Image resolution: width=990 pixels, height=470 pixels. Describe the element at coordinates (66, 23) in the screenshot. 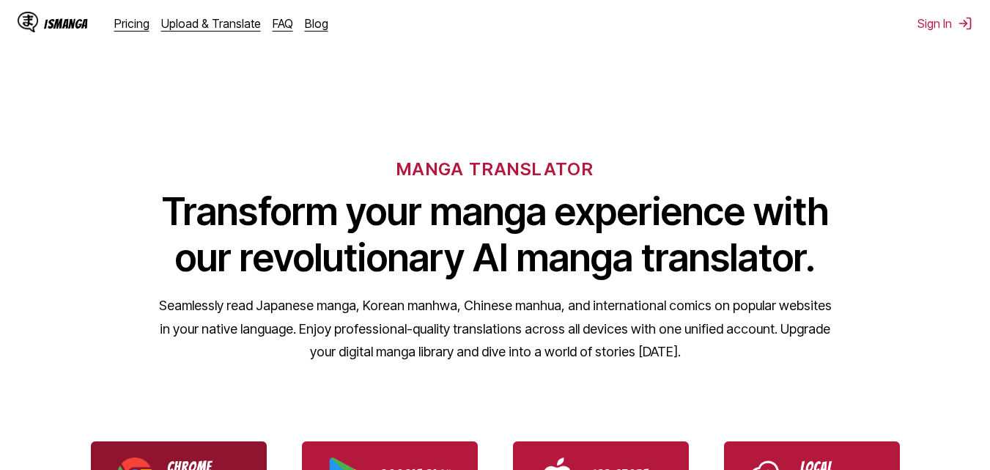

I see `a: IsManga LogoIsManga` at that location.